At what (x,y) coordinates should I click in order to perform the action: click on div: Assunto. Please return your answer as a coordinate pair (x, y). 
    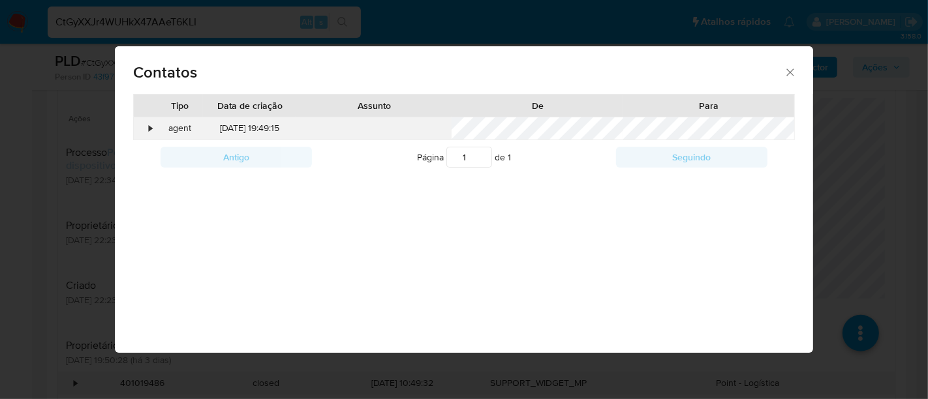
    Looking at the image, I should click on (374, 106).